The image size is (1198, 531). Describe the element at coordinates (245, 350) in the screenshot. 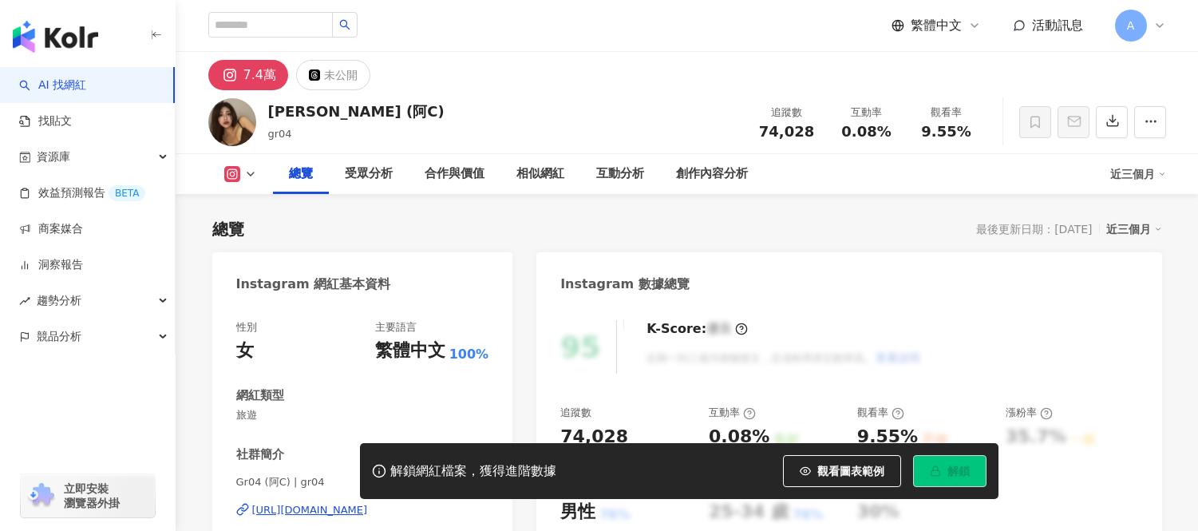

I see `div: 女` at that location.